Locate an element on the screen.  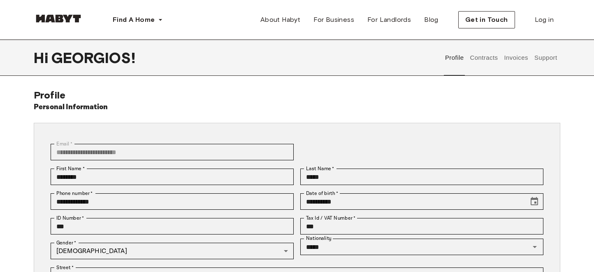
span: Log in is located at coordinates (545, 20).